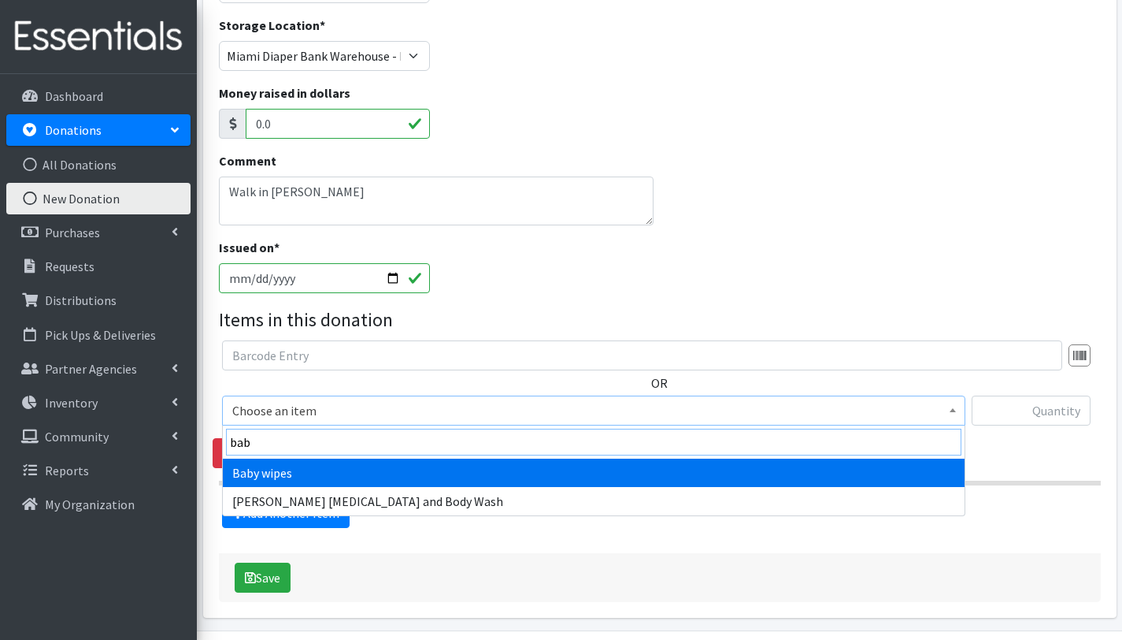 Image resolution: width=1122 pixels, height=640 pixels. What do you see at coordinates (72, 232) in the screenshot?
I see `p: Purchases` at bounding box center [72, 232].